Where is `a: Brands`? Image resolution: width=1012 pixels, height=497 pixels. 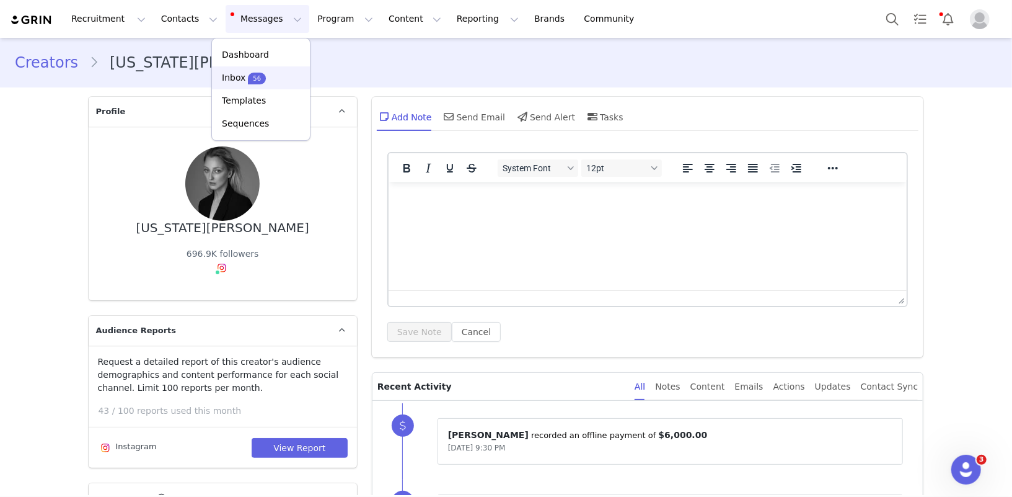 a: Brands is located at coordinates (551, 19).